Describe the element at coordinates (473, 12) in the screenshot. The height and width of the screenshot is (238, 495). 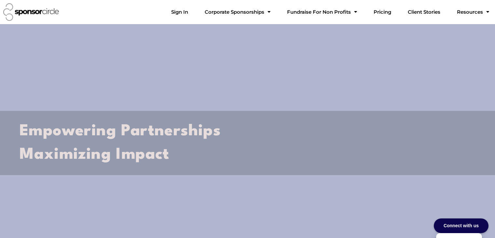
I see `a: Resources` at that location.